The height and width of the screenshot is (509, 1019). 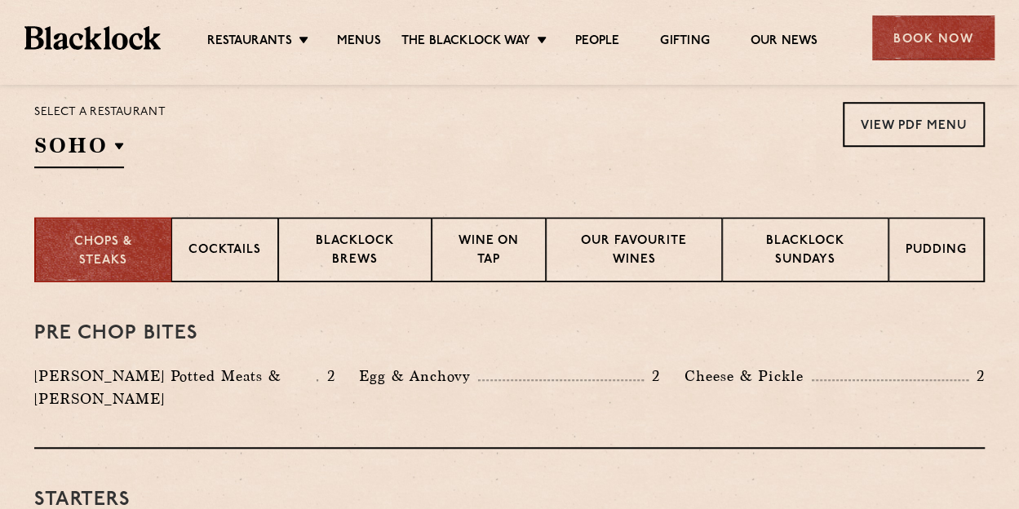 I want to click on a: View PDF Menu, so click(x=914, y=124).